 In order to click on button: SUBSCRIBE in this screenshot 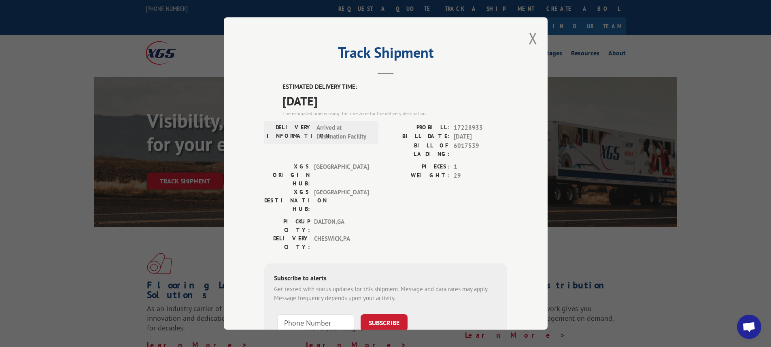, I will do `click(384, 323)`.